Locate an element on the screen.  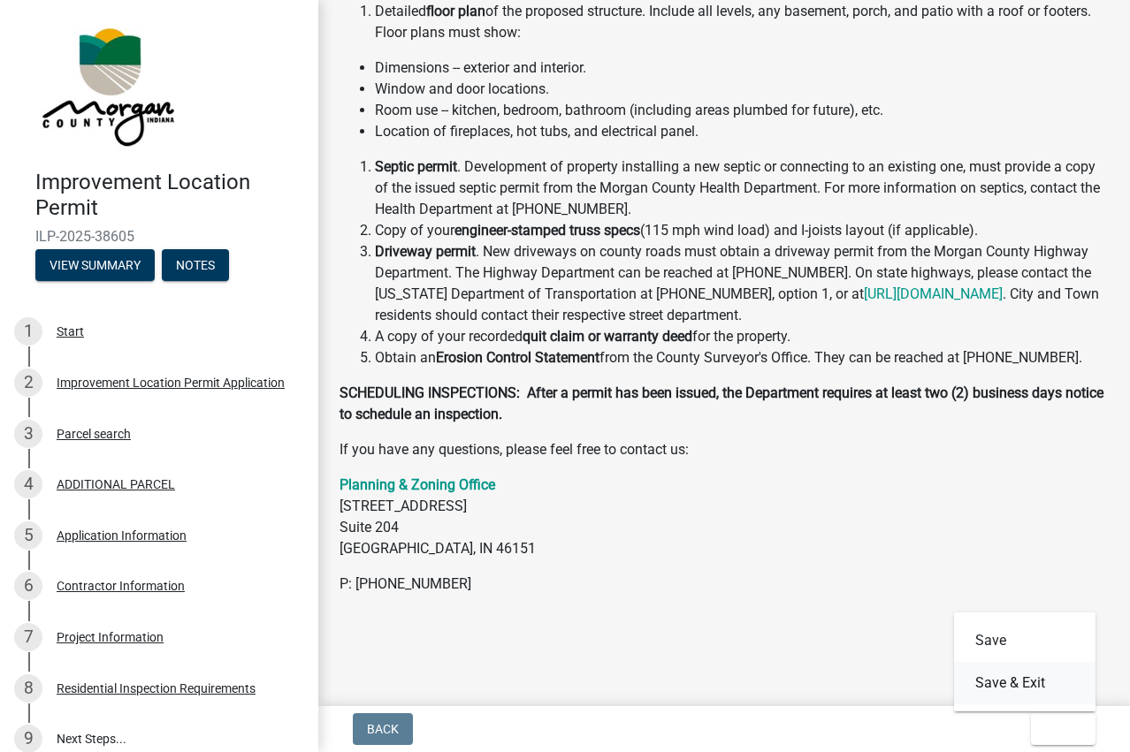
div: 8 is located at coordinates (28, 689).